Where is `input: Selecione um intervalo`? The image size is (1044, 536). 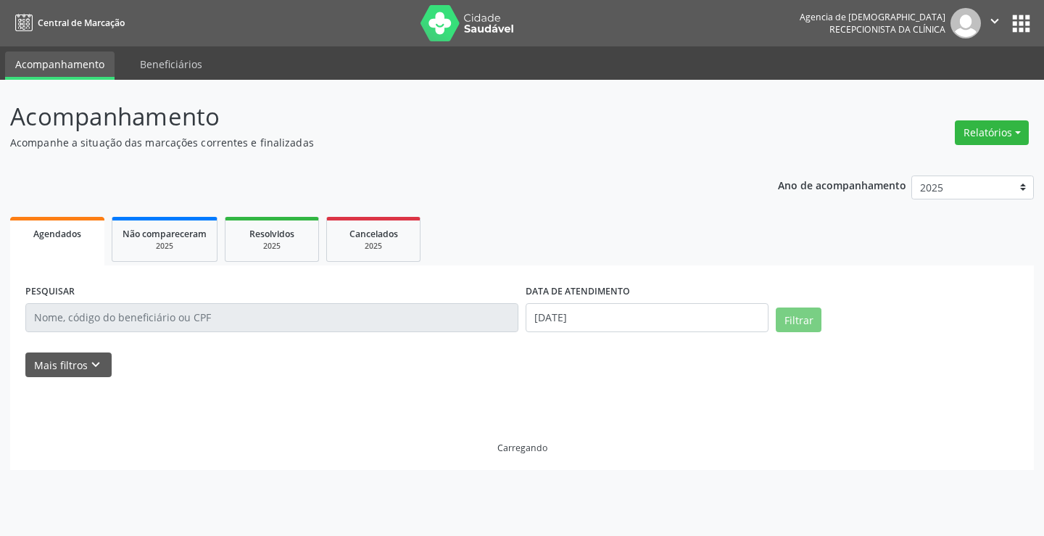 input: Selecione um intervalo is located at coordinates (647, 318).